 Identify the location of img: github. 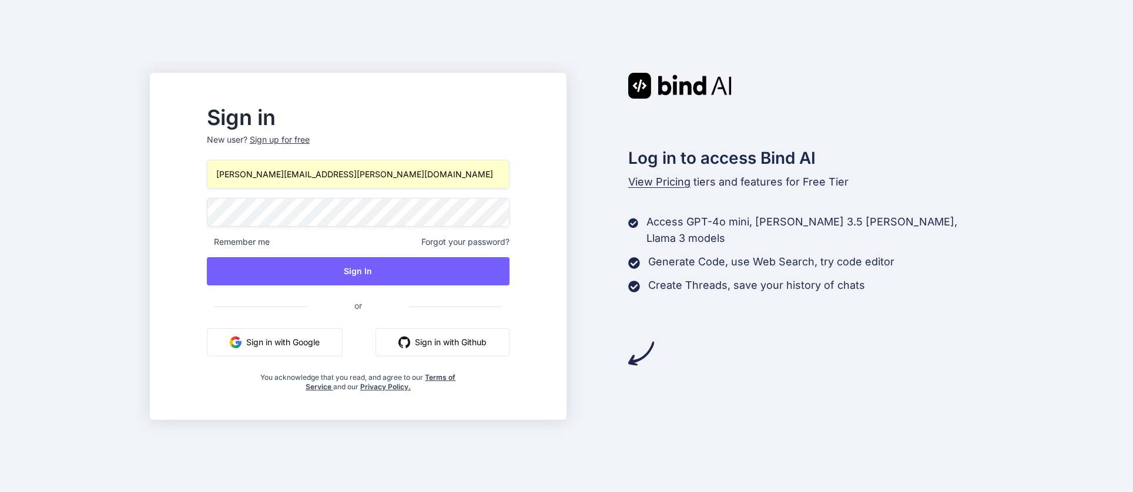
(404, 343).